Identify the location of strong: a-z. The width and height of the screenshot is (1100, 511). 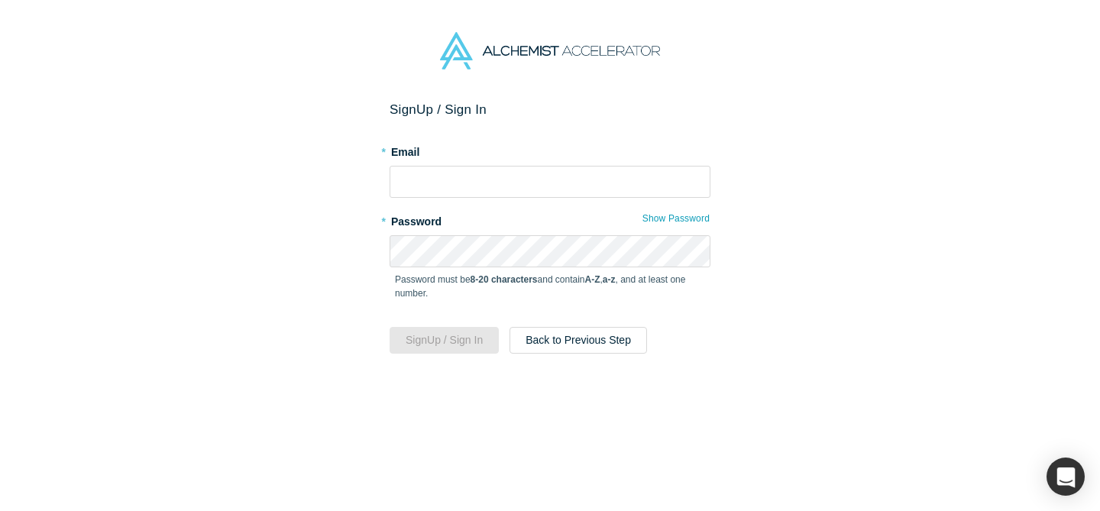
(609, 280).